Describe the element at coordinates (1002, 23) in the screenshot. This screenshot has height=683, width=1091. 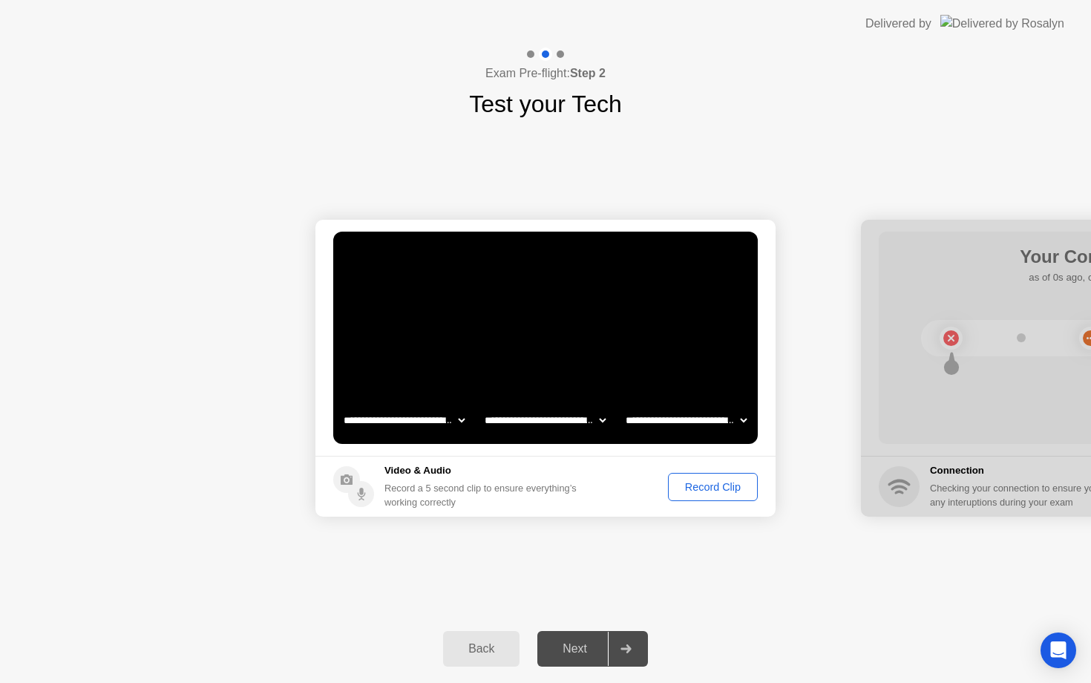
I see `img: Delivered by Rosalyn` at that location.